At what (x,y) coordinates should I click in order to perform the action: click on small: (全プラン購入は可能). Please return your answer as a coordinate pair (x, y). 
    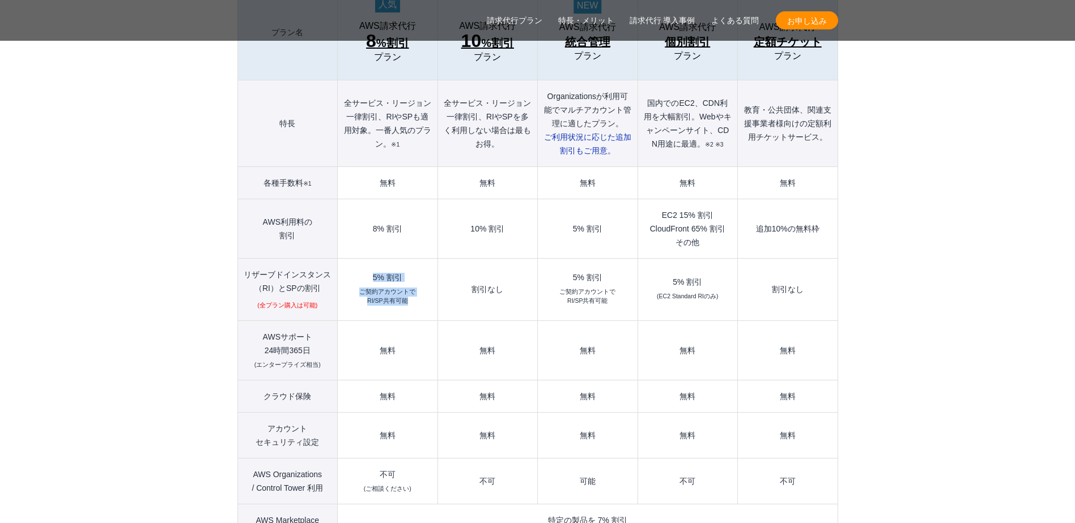
    Looking at the image, I should click on (287, 306).